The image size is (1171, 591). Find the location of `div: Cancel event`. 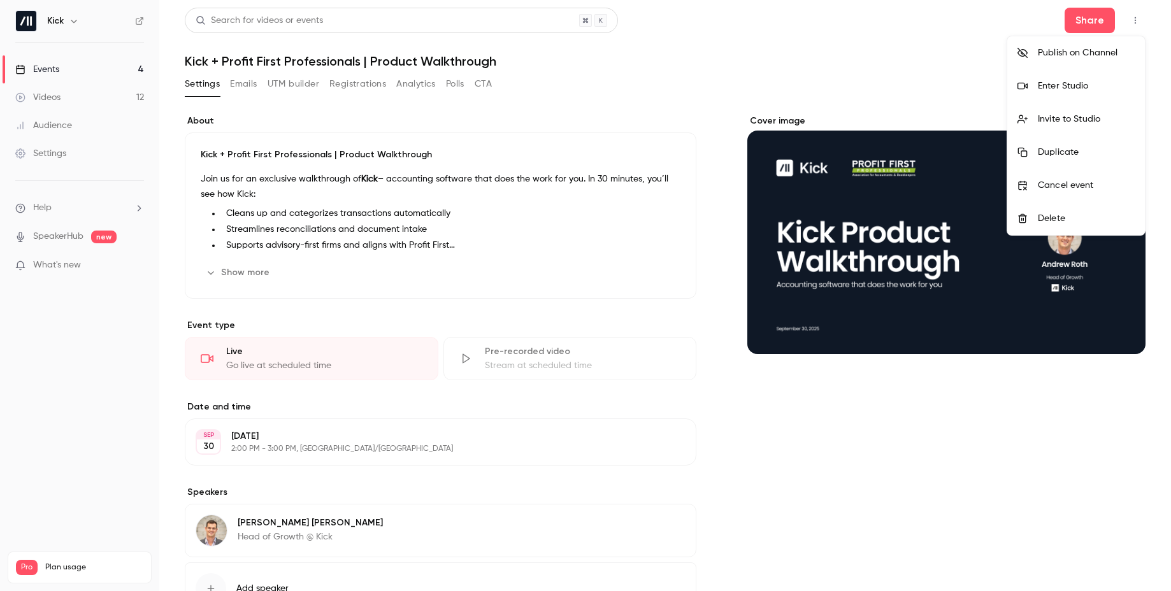

div: Cancel event is located at coordinates (1087, 185).